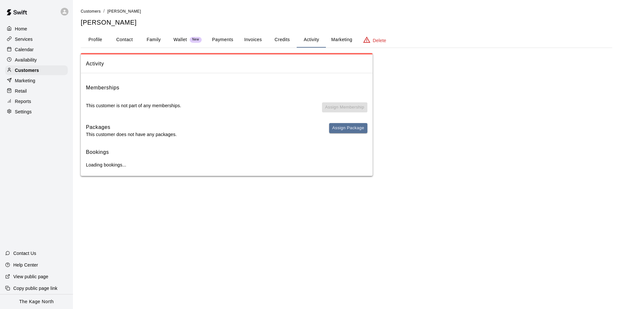 This screenshot has width=620, height=309. What do you see at coordinates (24, 39) in the screenshot?
I see `p: Services` at bounding box center [24, 39].